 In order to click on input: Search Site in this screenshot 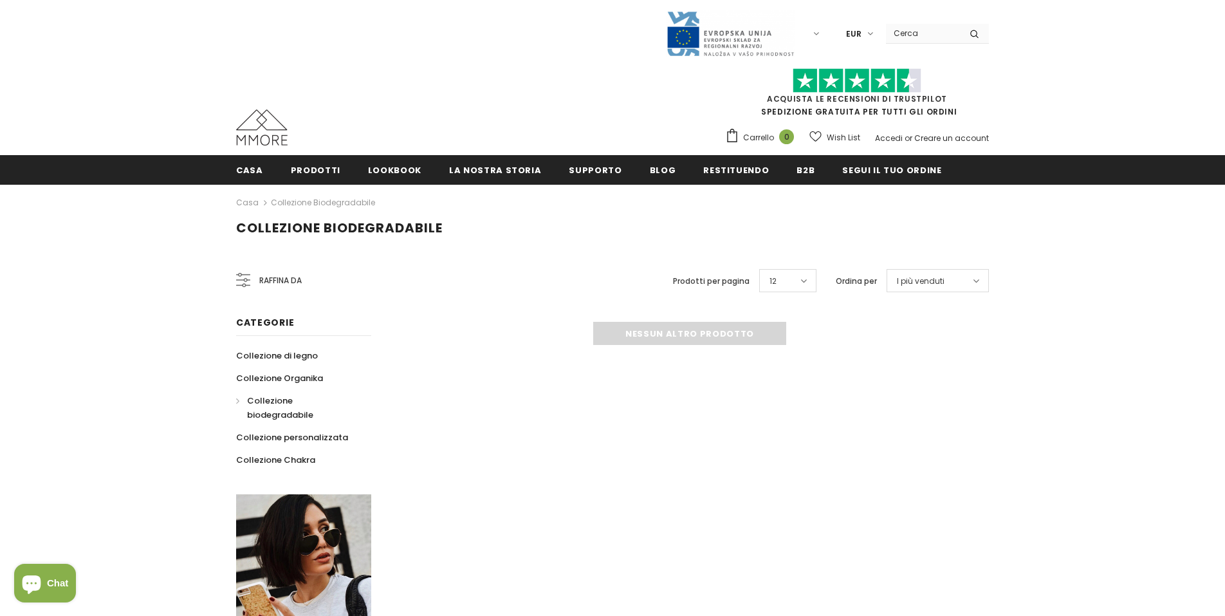, I will do `click(922, 33)`.